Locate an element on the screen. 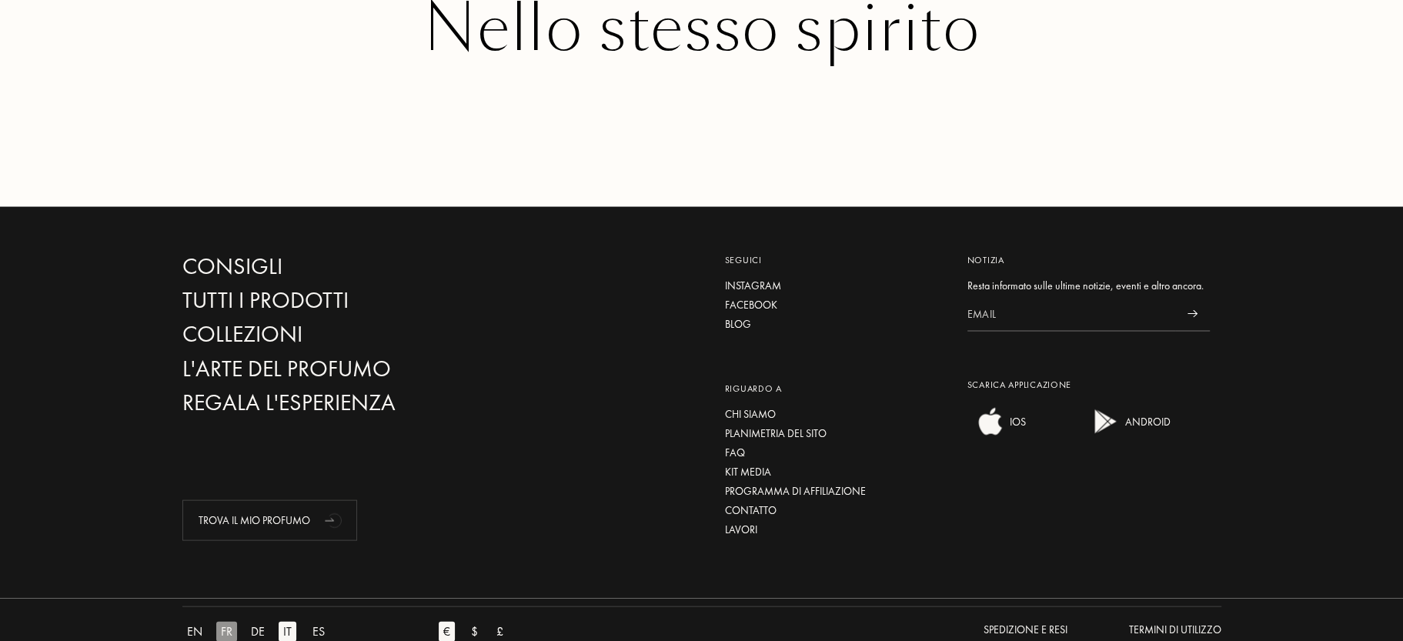 Image resolution: width=1403 pixels, height=641 pixels. a: Kit media is located at coordinates (834, 472).